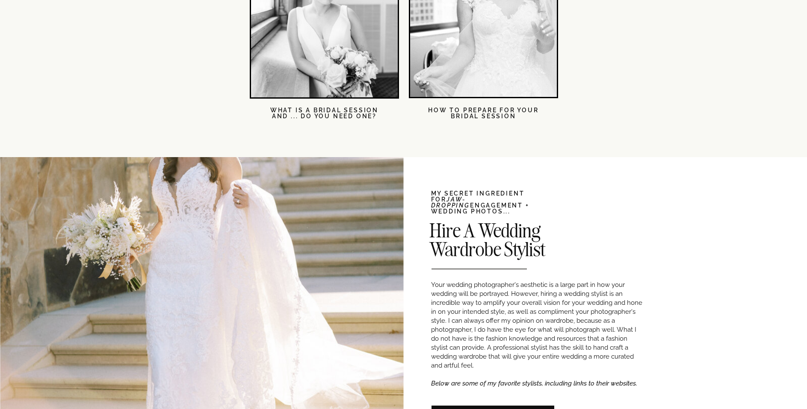 The width and height of the screenshot is (807, 409). Describe the element at coordinates (450, 203) in the screenshot. I see `i: JAW-DROPPING` at that location.